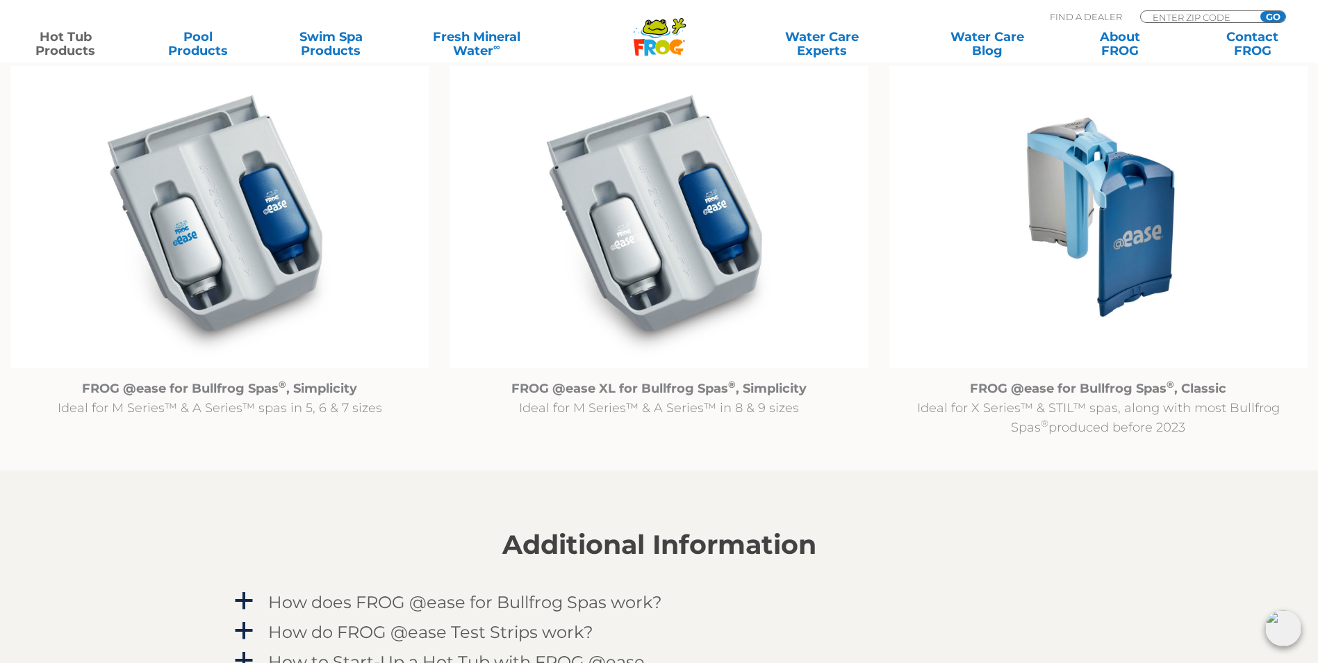 The image size is (1318, 663). I want to click on strong: FROG @ease for Bullfrog Spas , Classic, so click(1098, 388).